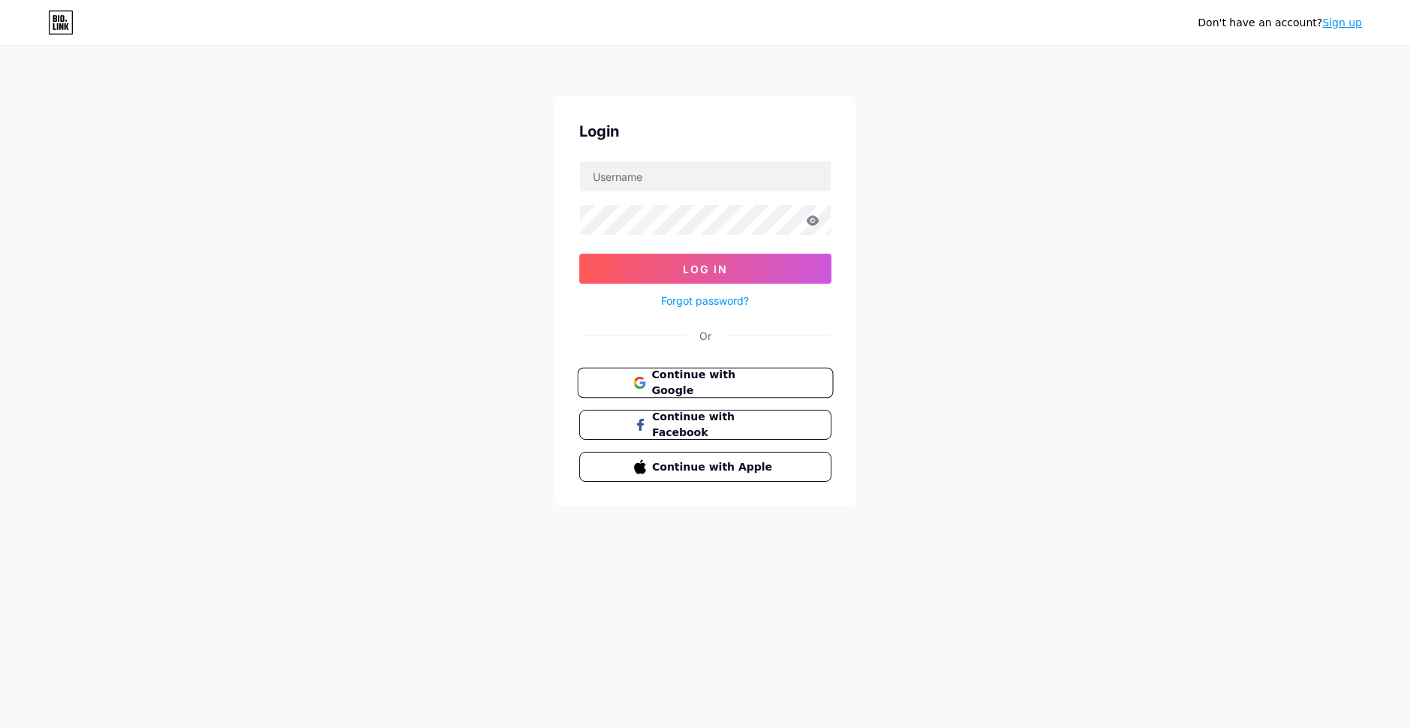 This screenshot has height=728, width=1410. I want to click on button: Log In, so click(706, 269).